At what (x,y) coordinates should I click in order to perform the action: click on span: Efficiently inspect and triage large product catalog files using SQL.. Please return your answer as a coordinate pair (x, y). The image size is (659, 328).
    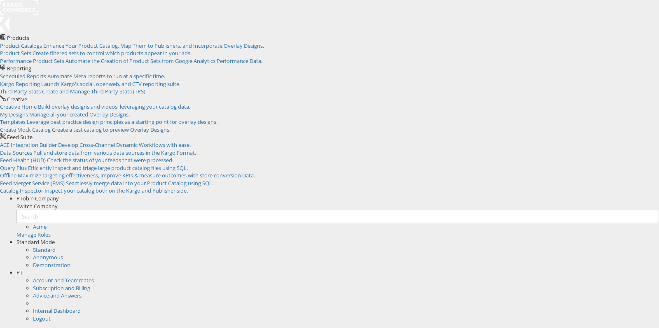
    Looking at the image, I should click on (108, 168).